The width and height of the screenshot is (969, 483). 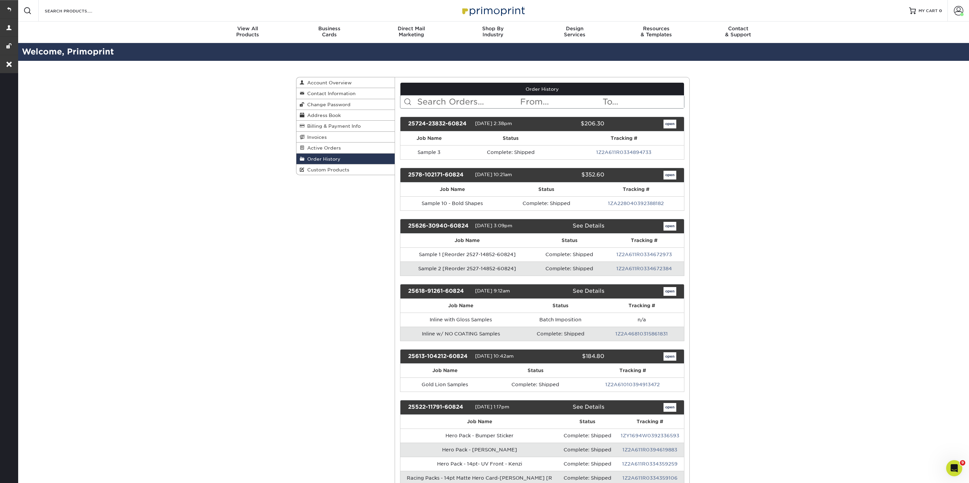 I want to click on a: 1ZY1694W0392336593, so click(x=650, y=436).